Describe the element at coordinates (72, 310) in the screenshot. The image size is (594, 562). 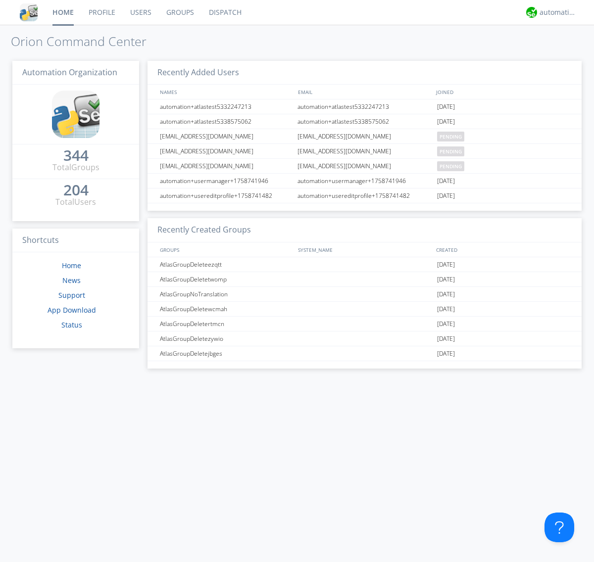
I see `a: App Download` at that location.